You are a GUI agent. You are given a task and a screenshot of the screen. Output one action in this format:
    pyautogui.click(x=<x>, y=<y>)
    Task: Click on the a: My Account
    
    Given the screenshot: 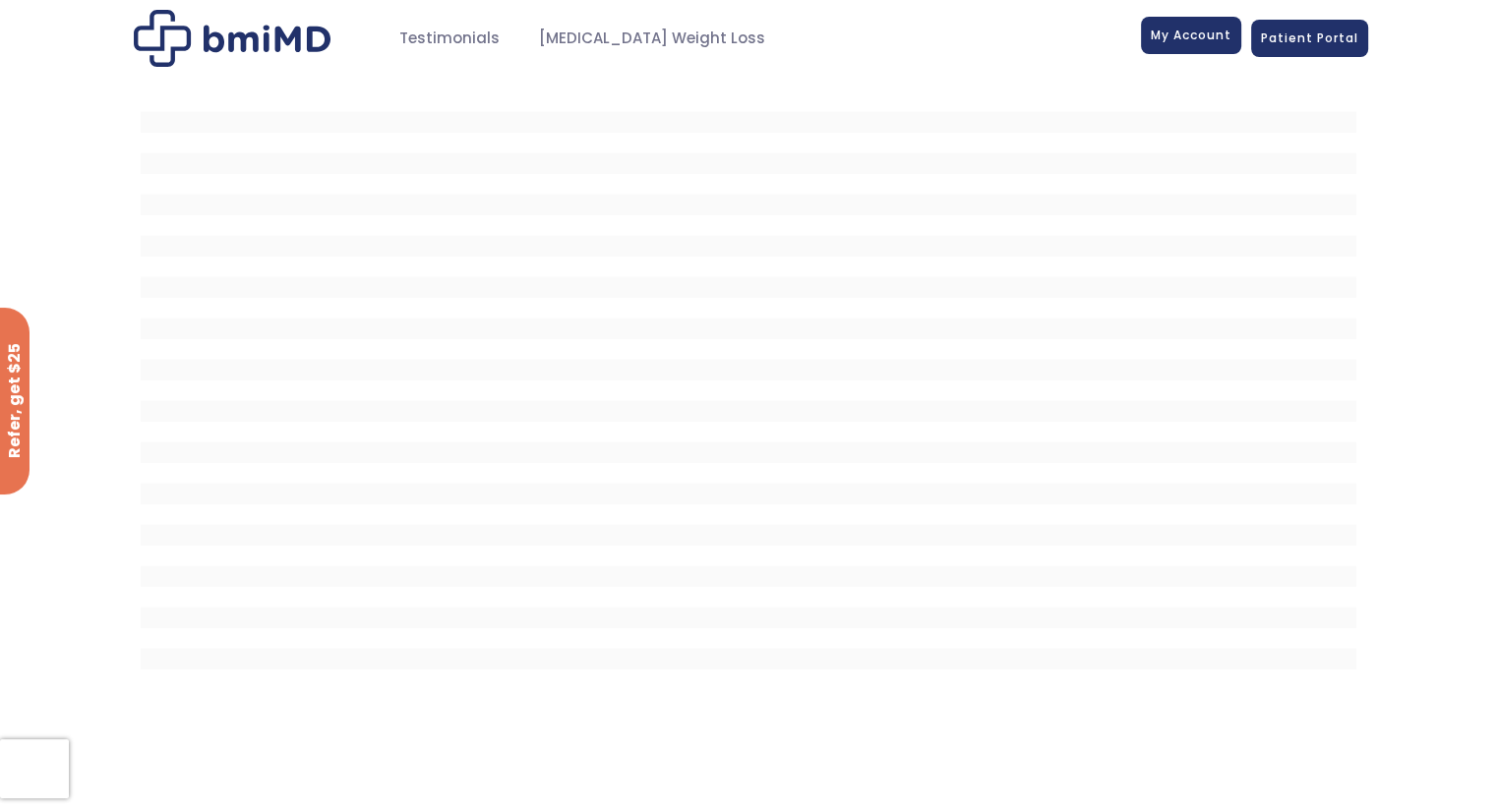 What is the action you would take?
    pyautogui.click(x=1191, y=35)
    